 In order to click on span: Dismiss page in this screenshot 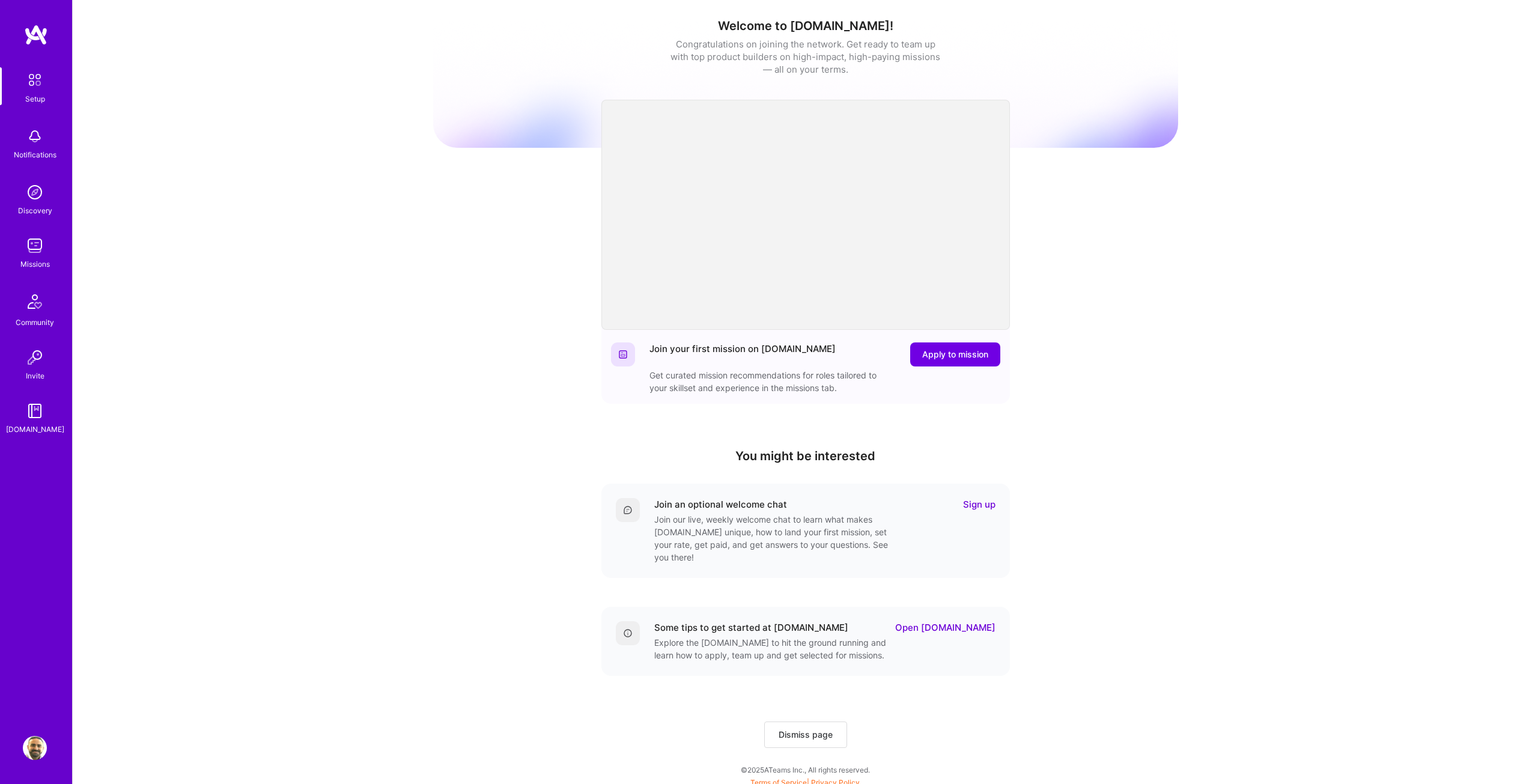, I will do `click(806, 734)`.